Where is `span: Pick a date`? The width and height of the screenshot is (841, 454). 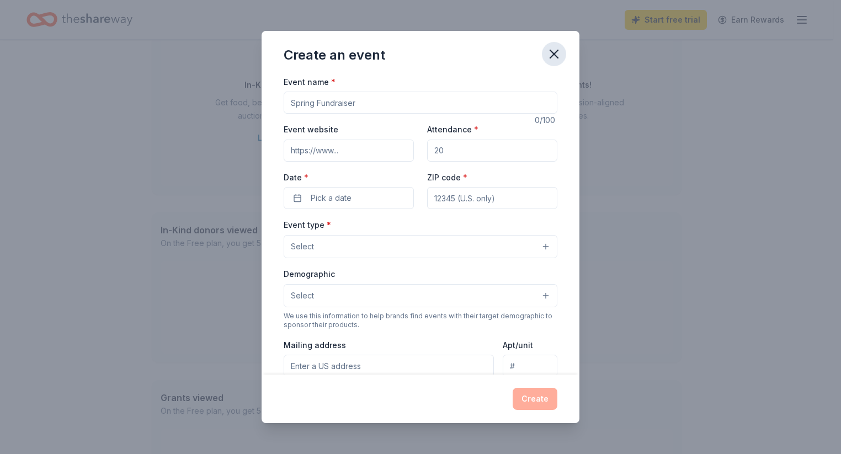 span: Pick a date is located at coordinates (331, 198).